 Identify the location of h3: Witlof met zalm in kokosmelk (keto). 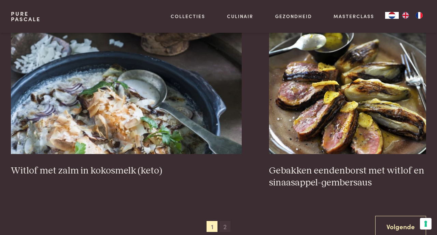
(126, 171).